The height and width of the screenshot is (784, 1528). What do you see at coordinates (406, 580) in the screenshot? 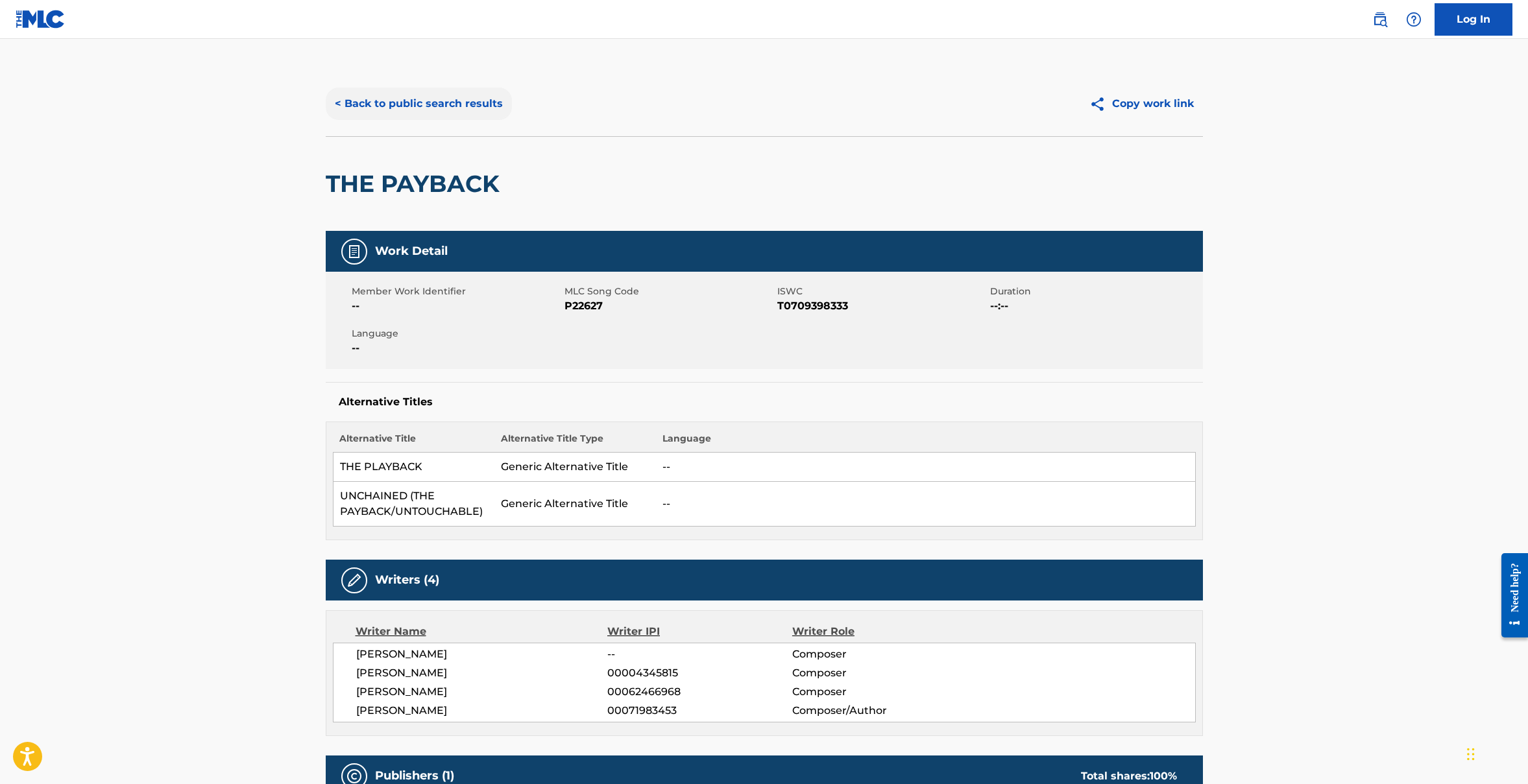
I see `h5: Writers (4)` at bounding box center [406, 580].